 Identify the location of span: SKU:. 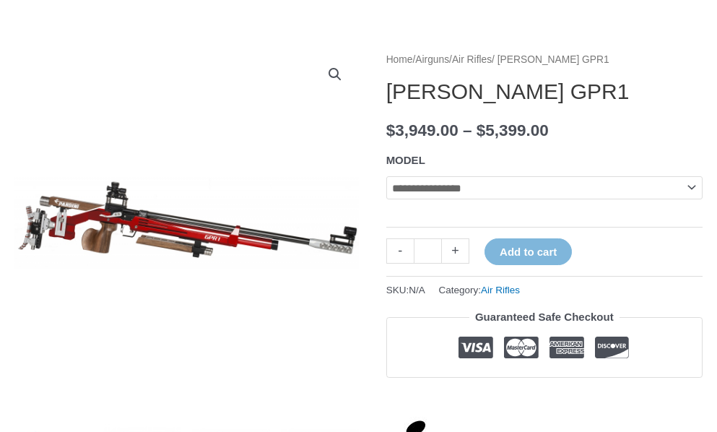
(406, 289).